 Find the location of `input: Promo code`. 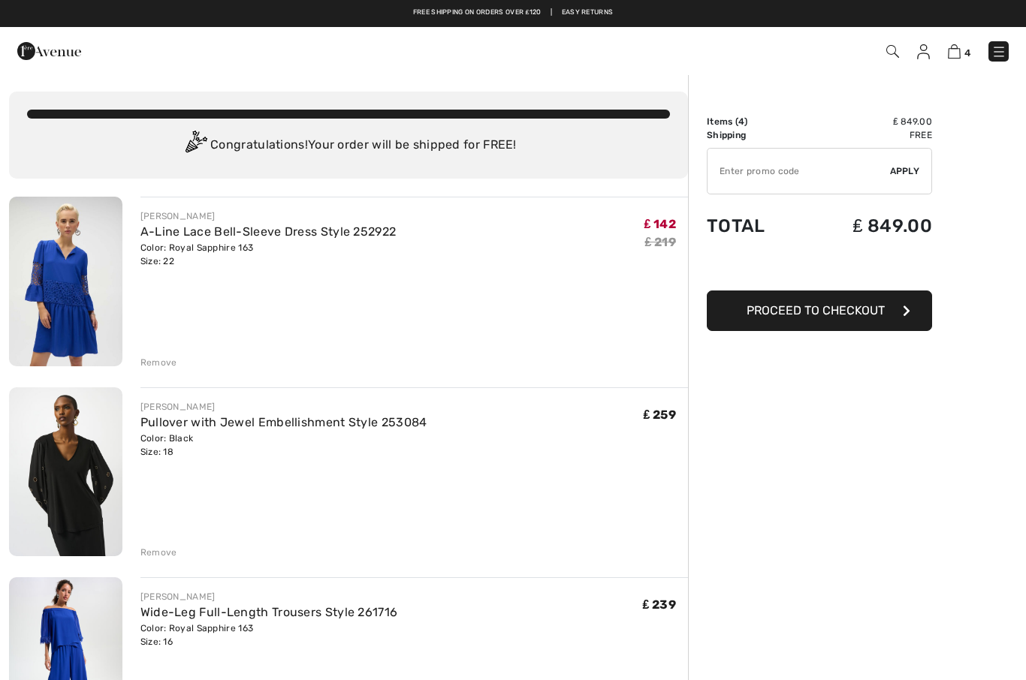

input: Promo code is located at coordinates (798, 171).